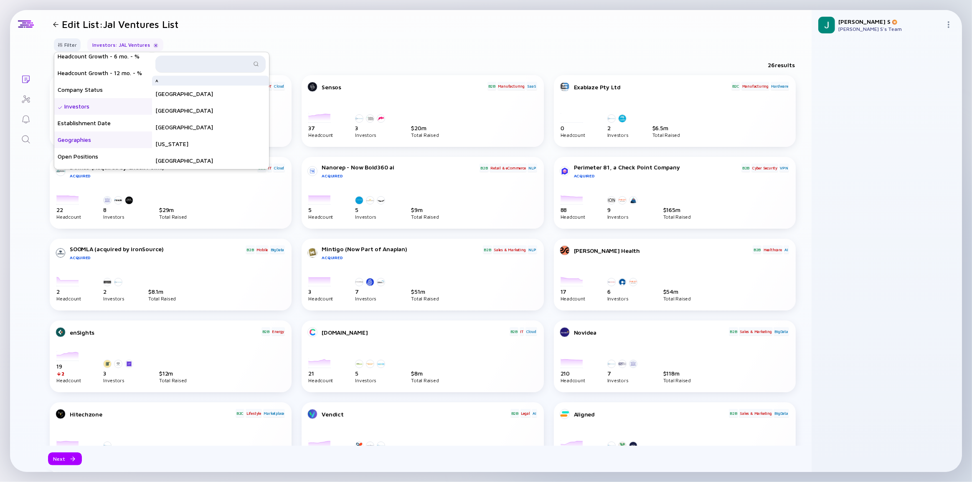 Image resolution: width=972 pixels, height=482 pixels. What do you see at coordinates (67, 45) in the screenshot?
I see `button: Filter` at bounding box center [67, 45].